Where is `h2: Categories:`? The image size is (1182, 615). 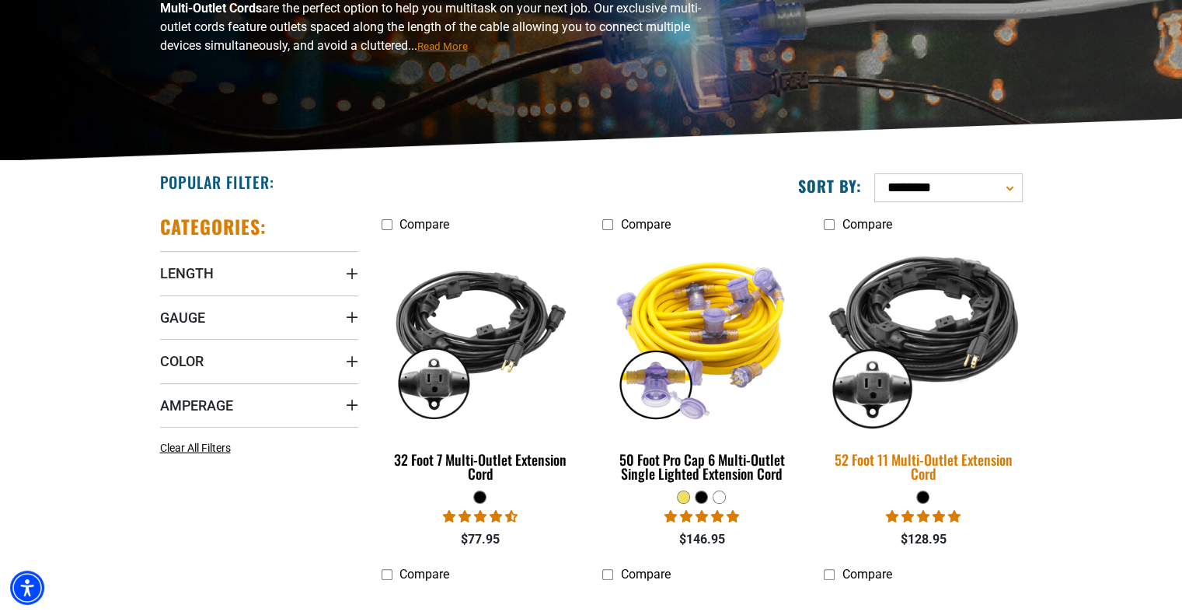
h2: Categories: is located at coordinates (214, 226).